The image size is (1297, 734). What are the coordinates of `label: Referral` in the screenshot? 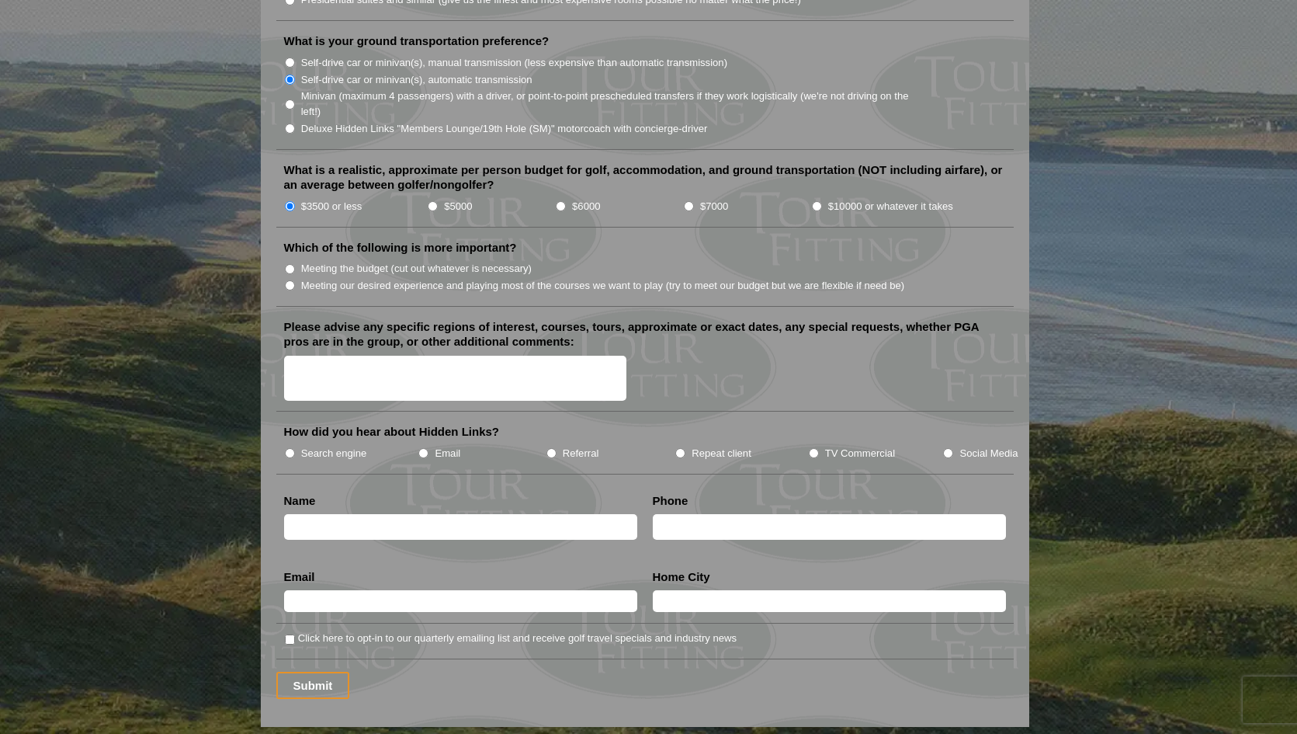 It's located at (581, 453).